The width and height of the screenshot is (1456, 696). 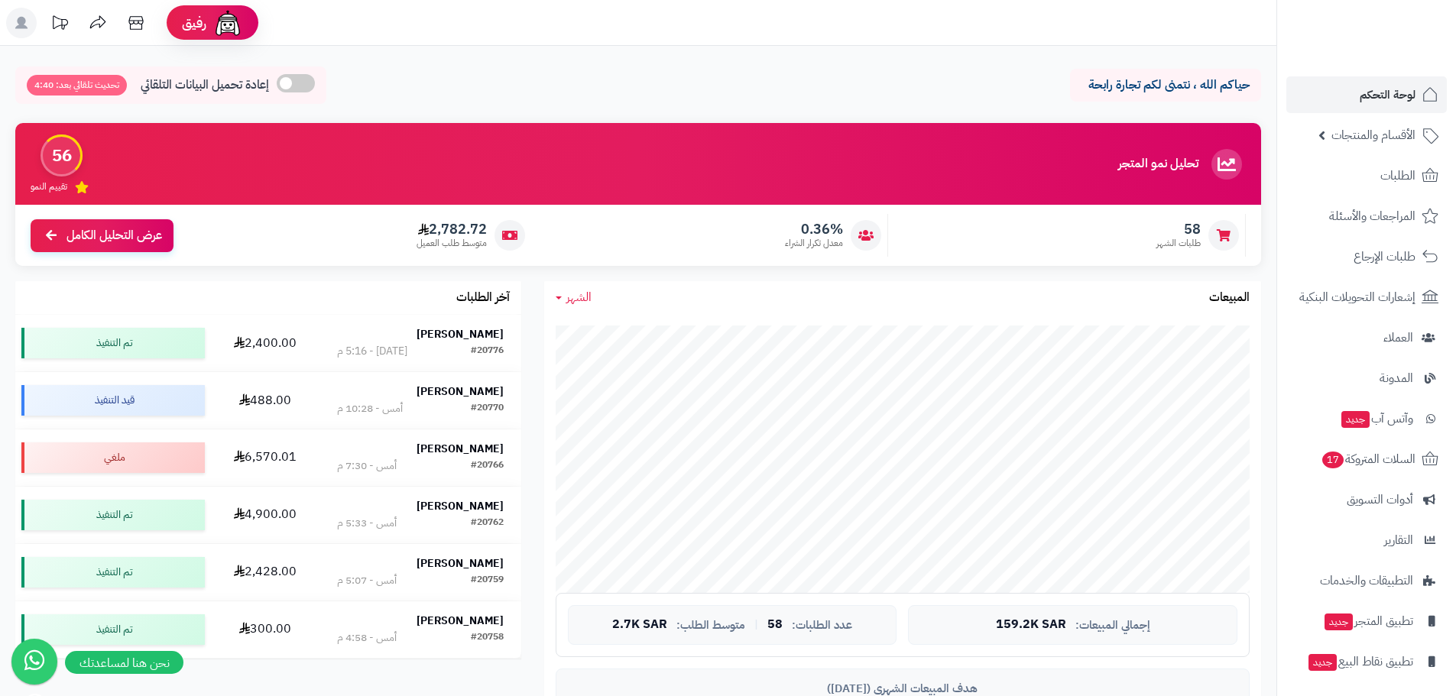 What do you see at coordinates (1229, 298) in the screenshot?
I see `h3: المبيعات` at bounding box center [1229, 298].